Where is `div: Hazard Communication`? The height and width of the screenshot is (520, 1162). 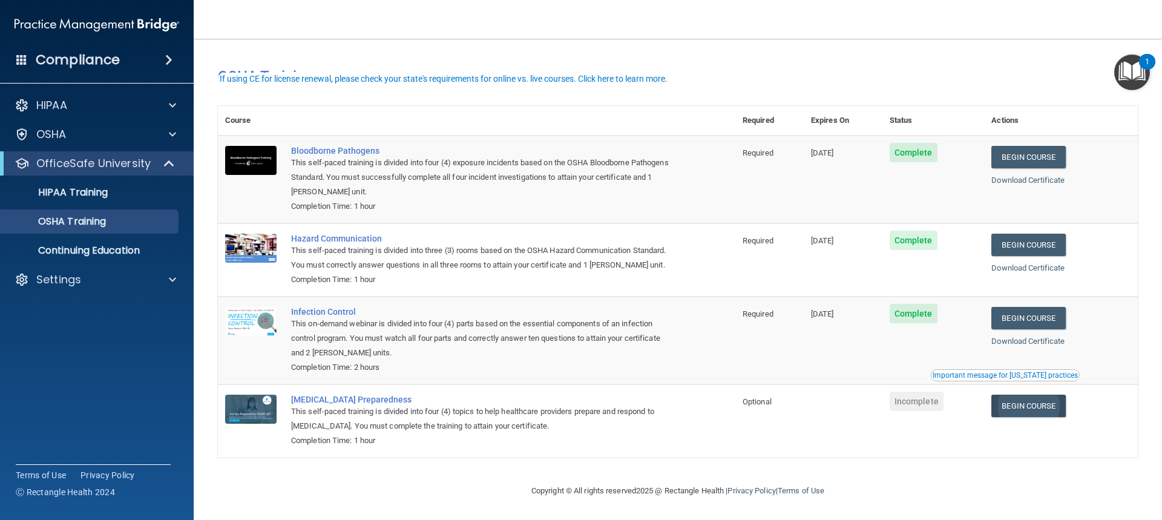 div: Hazard Communication is located at coordinates (483, 238).